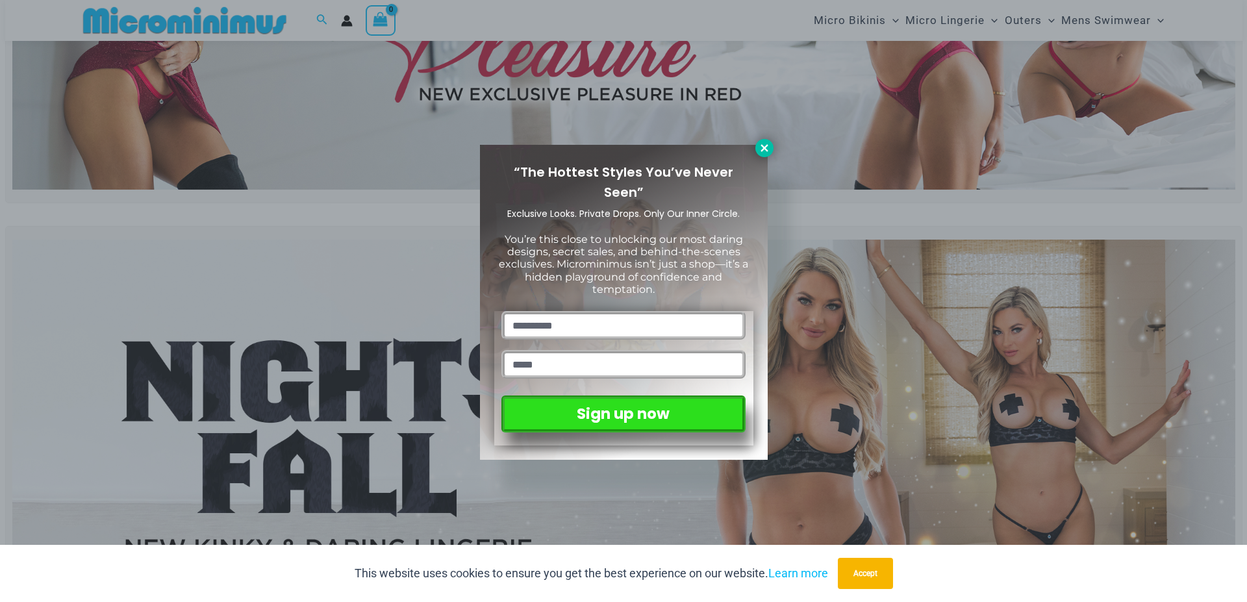 This screenshot has height=602, width=1247. Describe the element at coordinates (764, 148) in the screenshot. I see `button: Close` at that location.